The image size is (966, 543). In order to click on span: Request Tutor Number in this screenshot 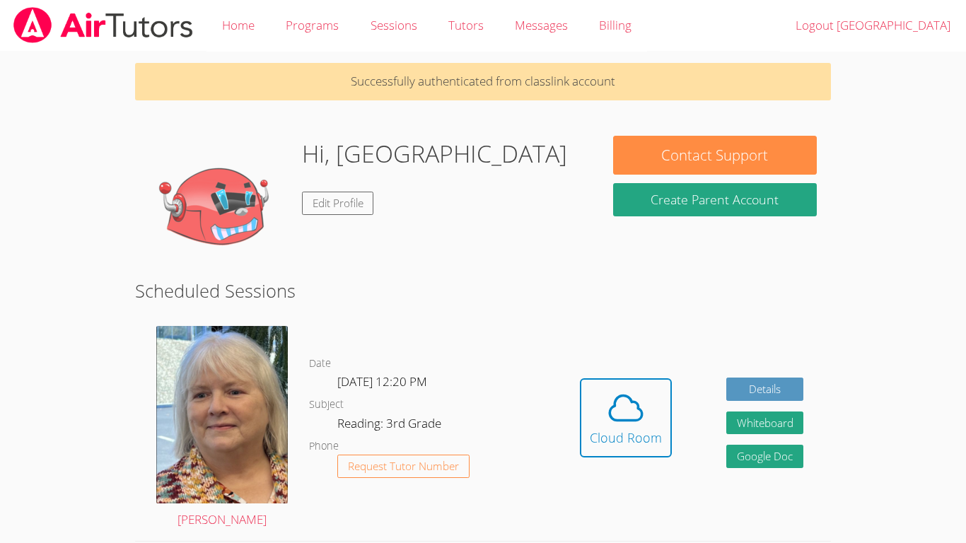, I will do `click(403, 466)`.